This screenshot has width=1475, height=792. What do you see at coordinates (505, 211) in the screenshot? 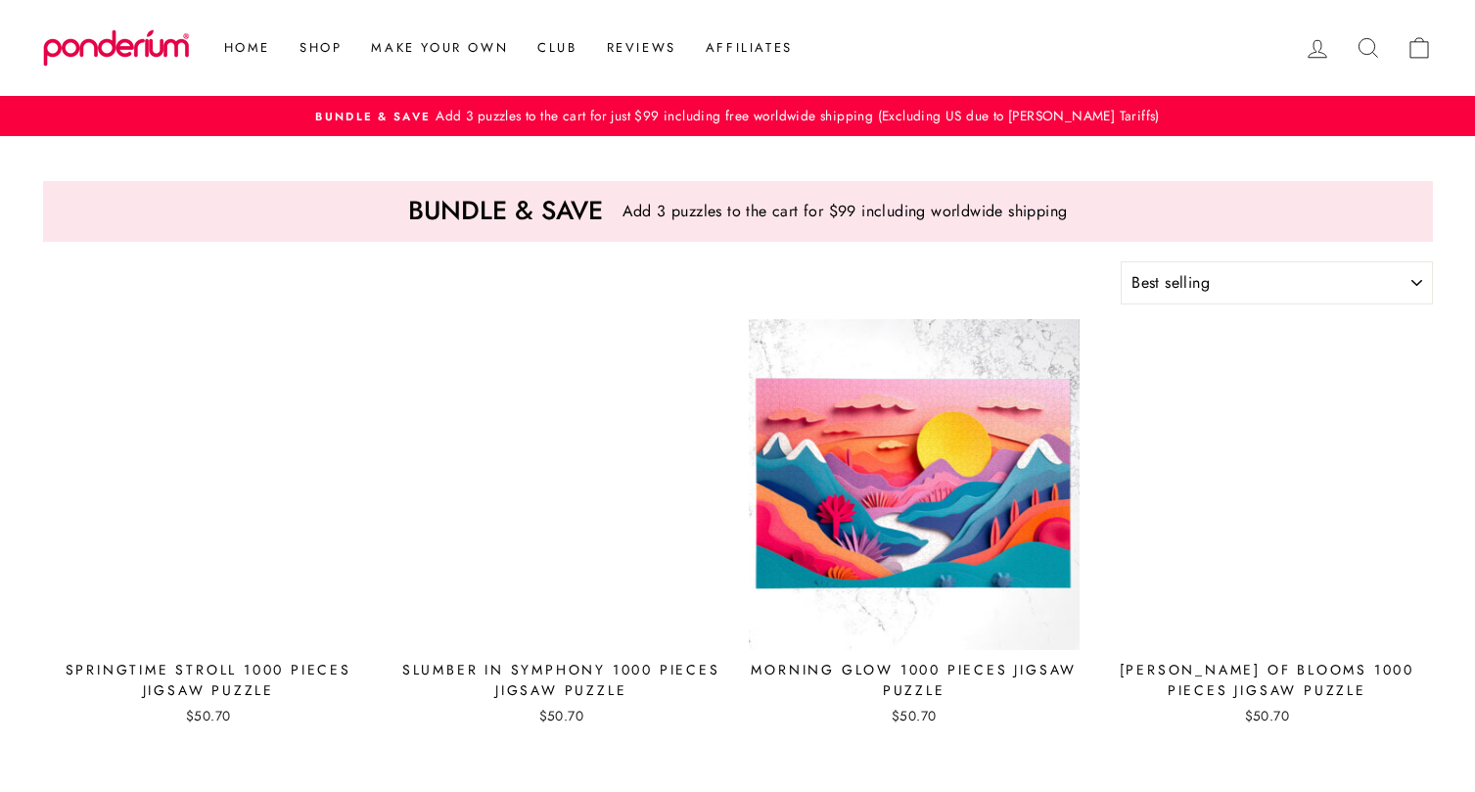
I see `p: Bundle & save` at bounding box center [505, 211].